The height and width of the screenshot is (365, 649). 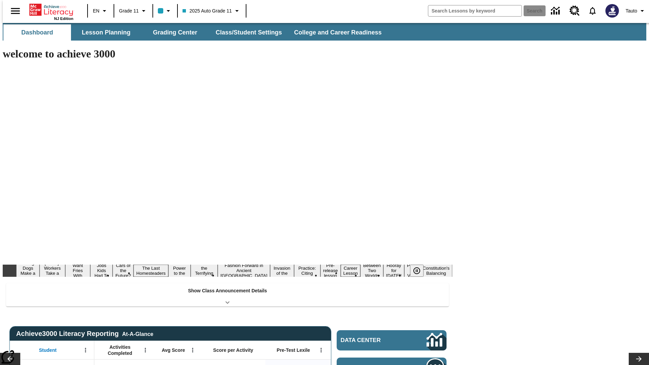 I want to click on span: Achieve3000 Literacy Reporting, so click(x=85, y=334).